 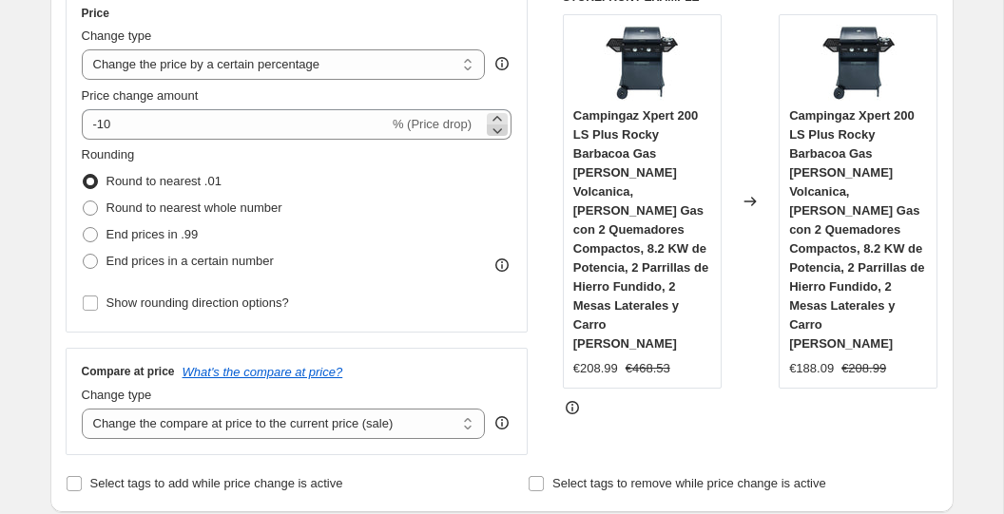 What do you see at coordinates (262, 372) in the screenshot?
I see `button: What's the compare at price?` at bounding box center [262, 372].